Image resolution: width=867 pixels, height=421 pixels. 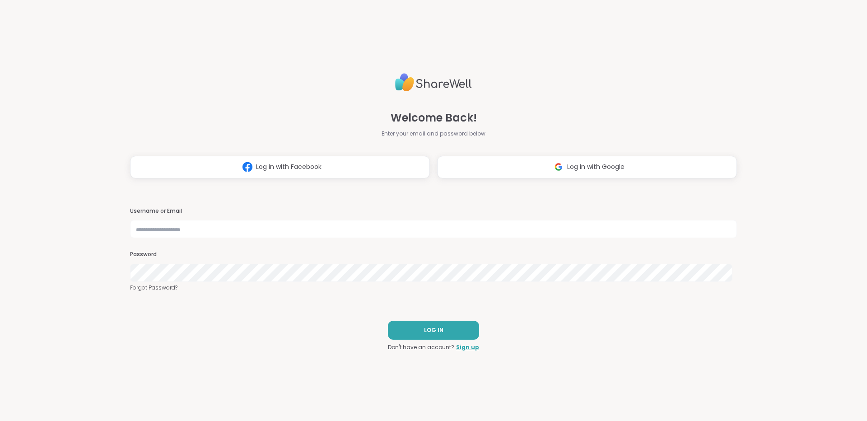 I want to click on span: Don't have an account?, so click(x=421, y=347).